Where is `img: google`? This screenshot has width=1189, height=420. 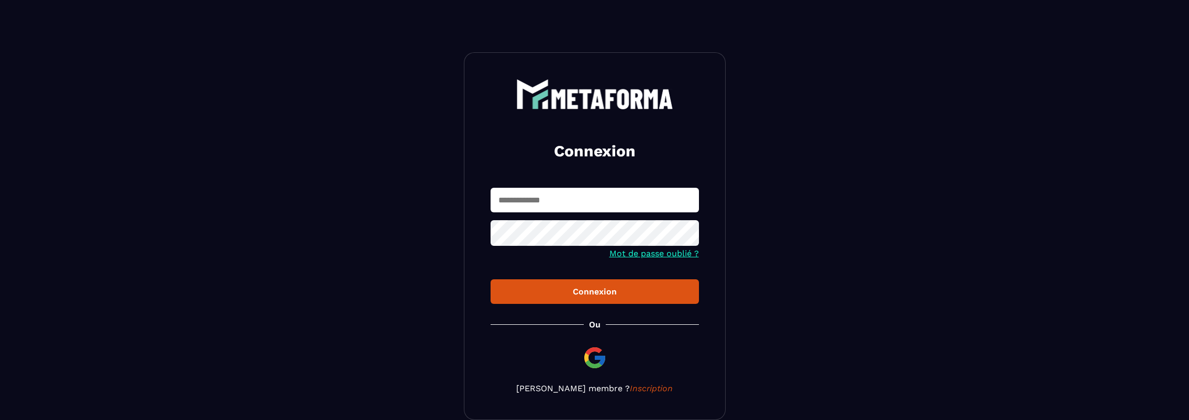
img: google is located at coordinates (595, 358).